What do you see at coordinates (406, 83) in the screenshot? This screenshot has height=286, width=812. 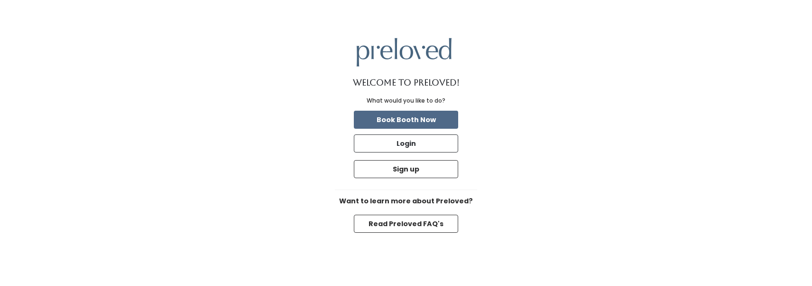 I see `h1: Welcome to Preloved!` at bounding box center [406, 83].